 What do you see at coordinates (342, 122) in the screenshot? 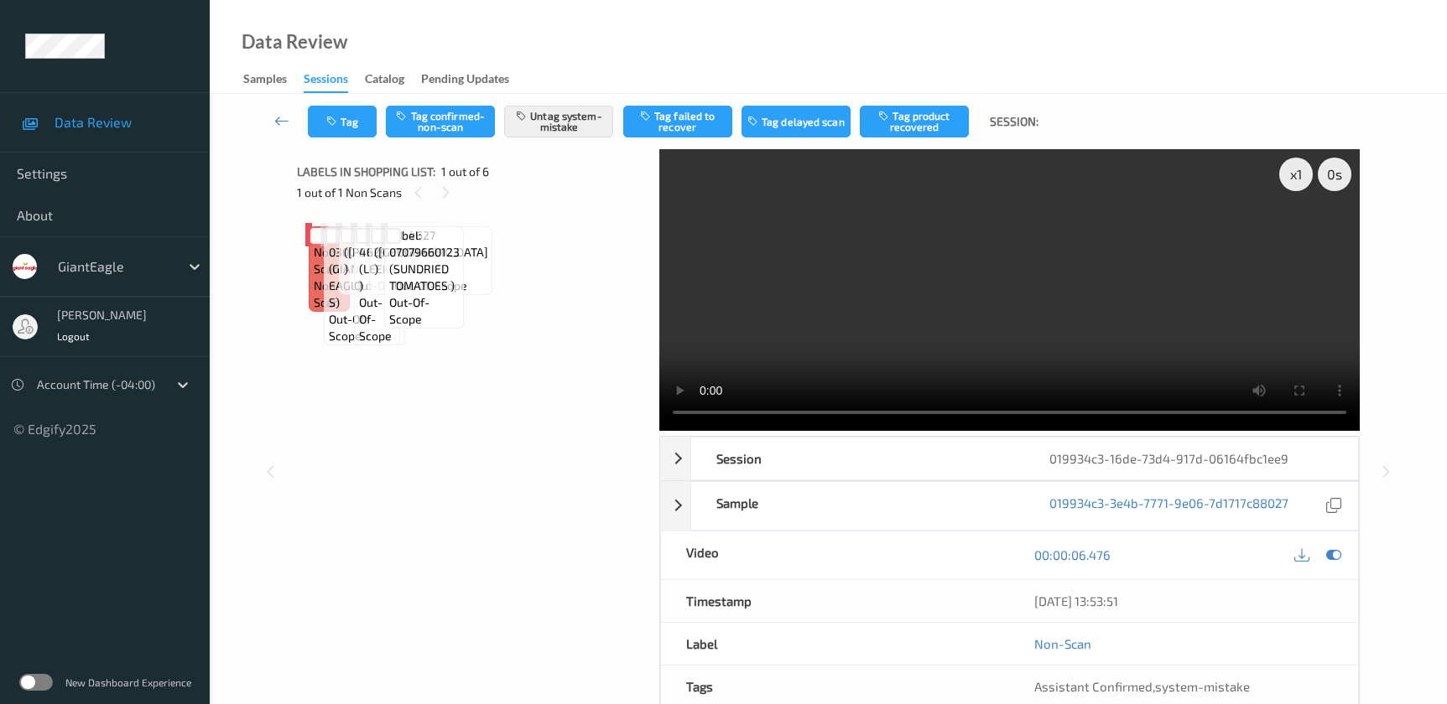
I see `button: Tag` at bounding box center [342, 122].